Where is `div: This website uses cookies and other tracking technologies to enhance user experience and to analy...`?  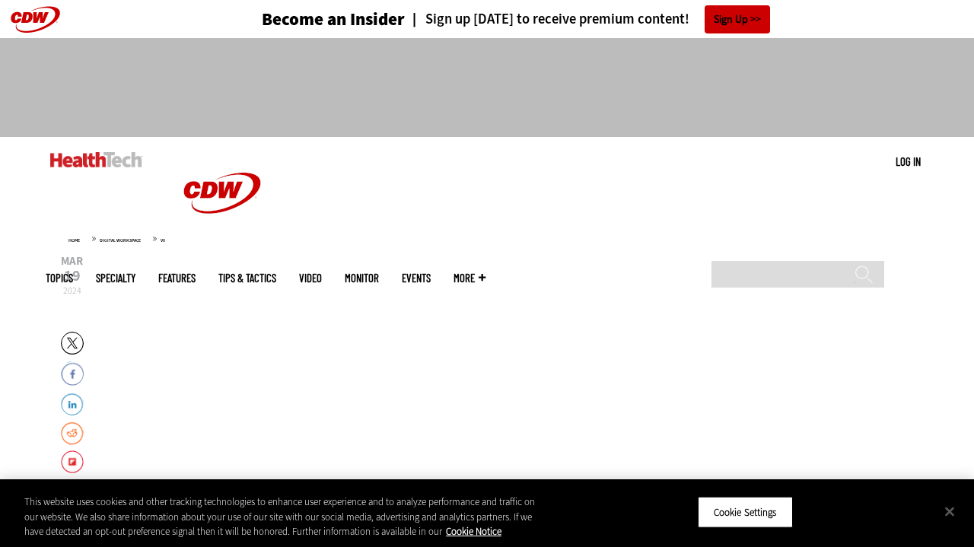 div: This website uses cookies and other tracking technologies to enhance user experience and to analy... is located at coordinates (280, 517).